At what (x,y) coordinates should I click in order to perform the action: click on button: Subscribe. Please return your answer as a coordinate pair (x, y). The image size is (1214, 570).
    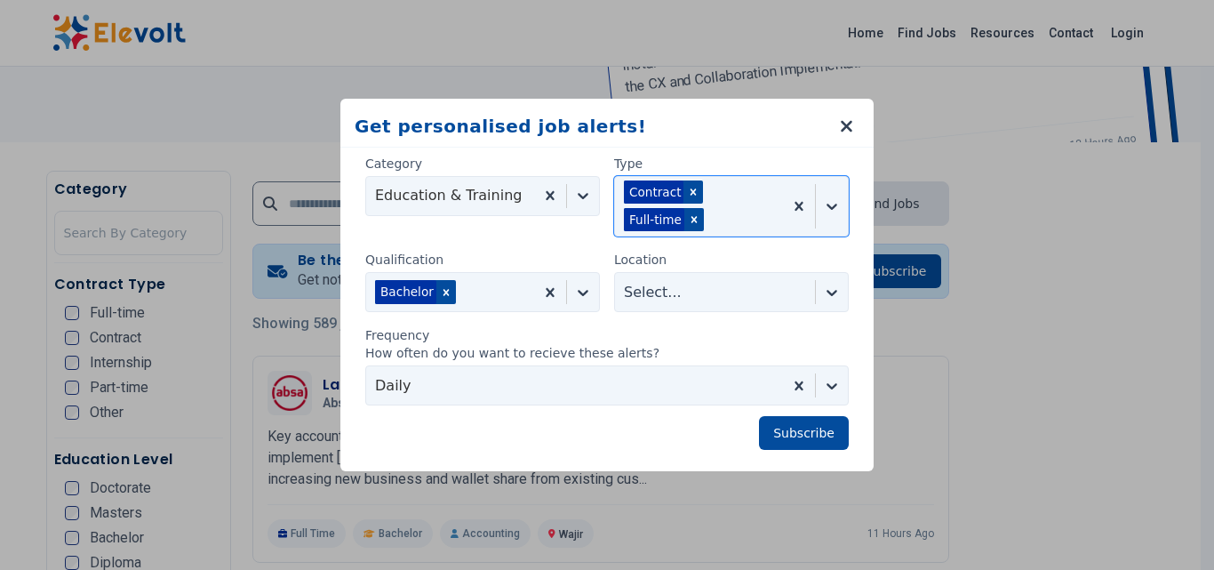
    Looking at the image, I should click on (803, 433).